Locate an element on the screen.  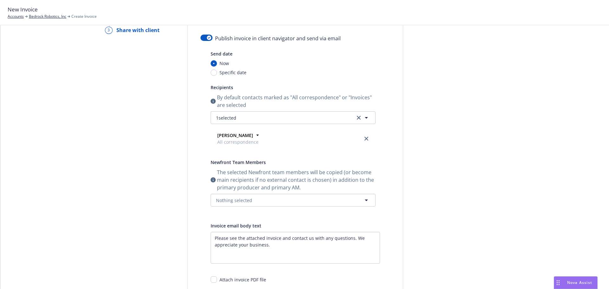
span: Nova Assist is located at coordinates (580, 282).